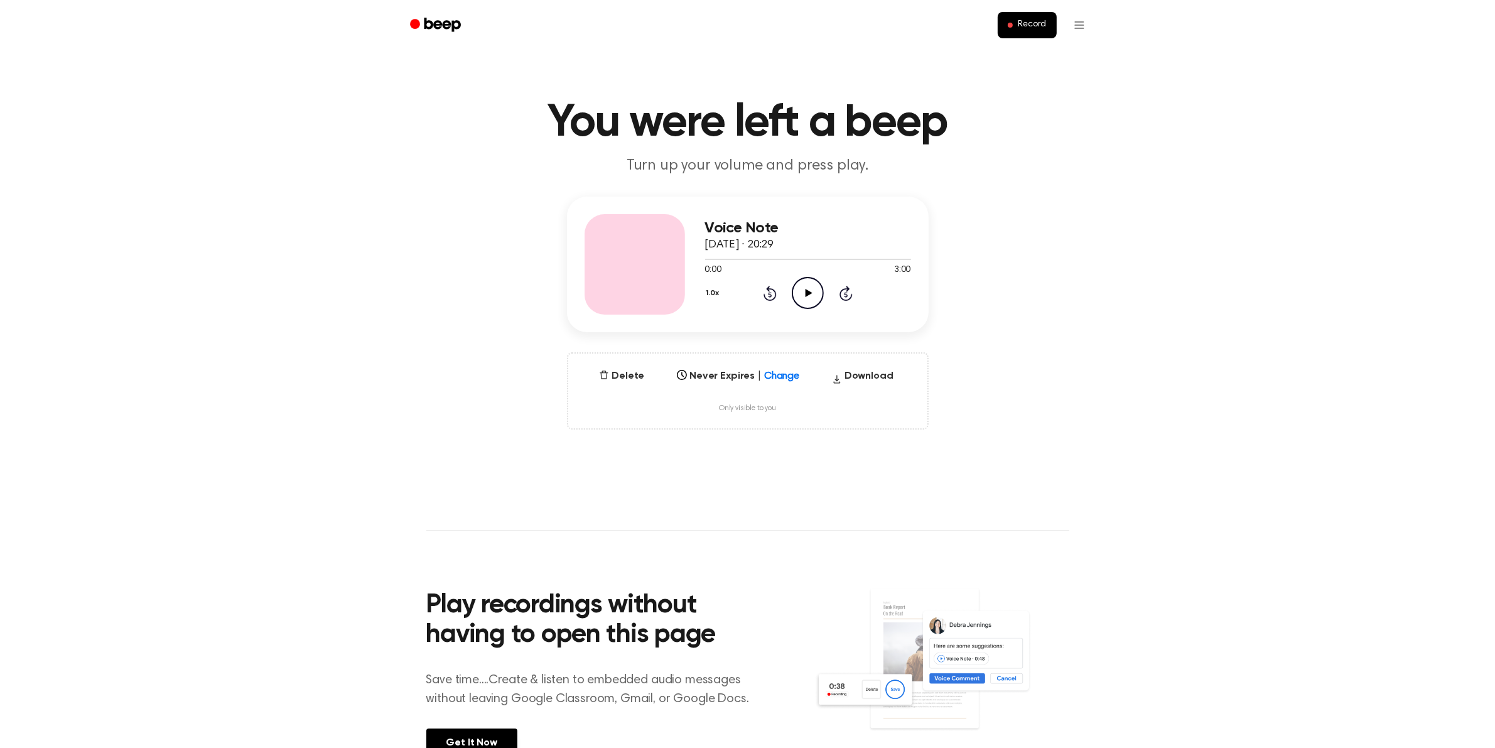 The image size is (1495, 748). What do you see at coordinates (1031, 25) in the screenshot?
I see `span: Record` at bounding box center [1031, 25].